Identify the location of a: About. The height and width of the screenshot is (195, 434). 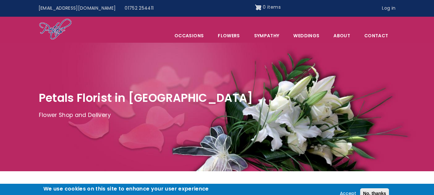
(342, 36).